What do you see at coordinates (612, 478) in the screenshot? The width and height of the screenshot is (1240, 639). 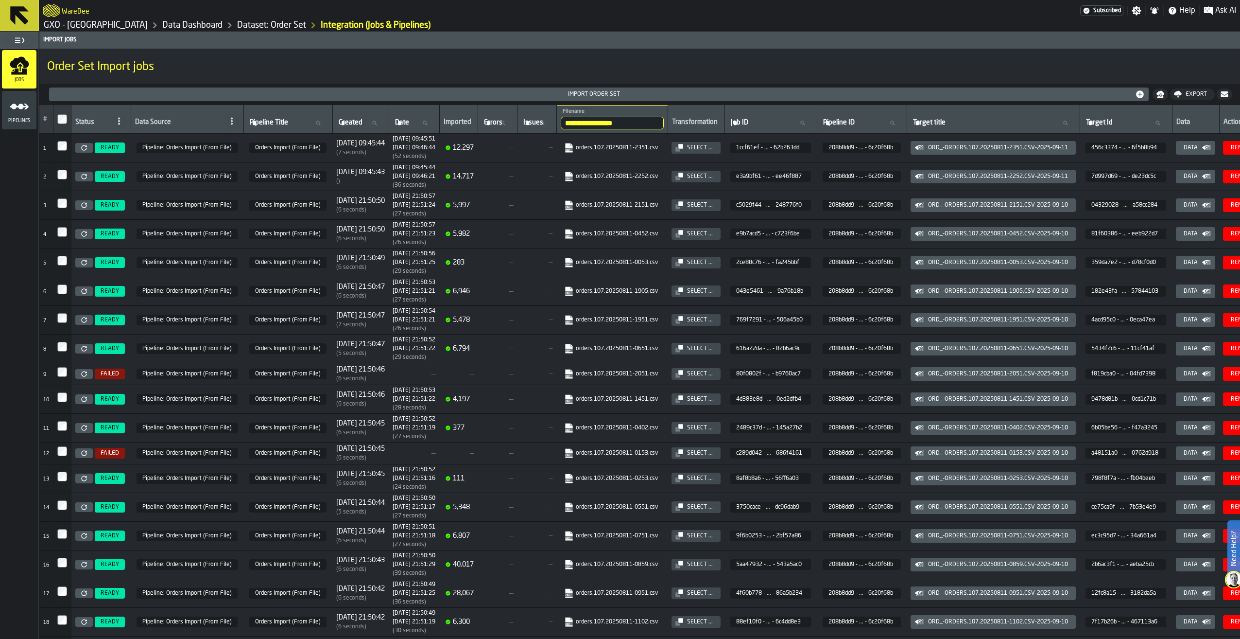 I see `span: orders.107.20250811-0253.csv` at bounding box center [612, 478].